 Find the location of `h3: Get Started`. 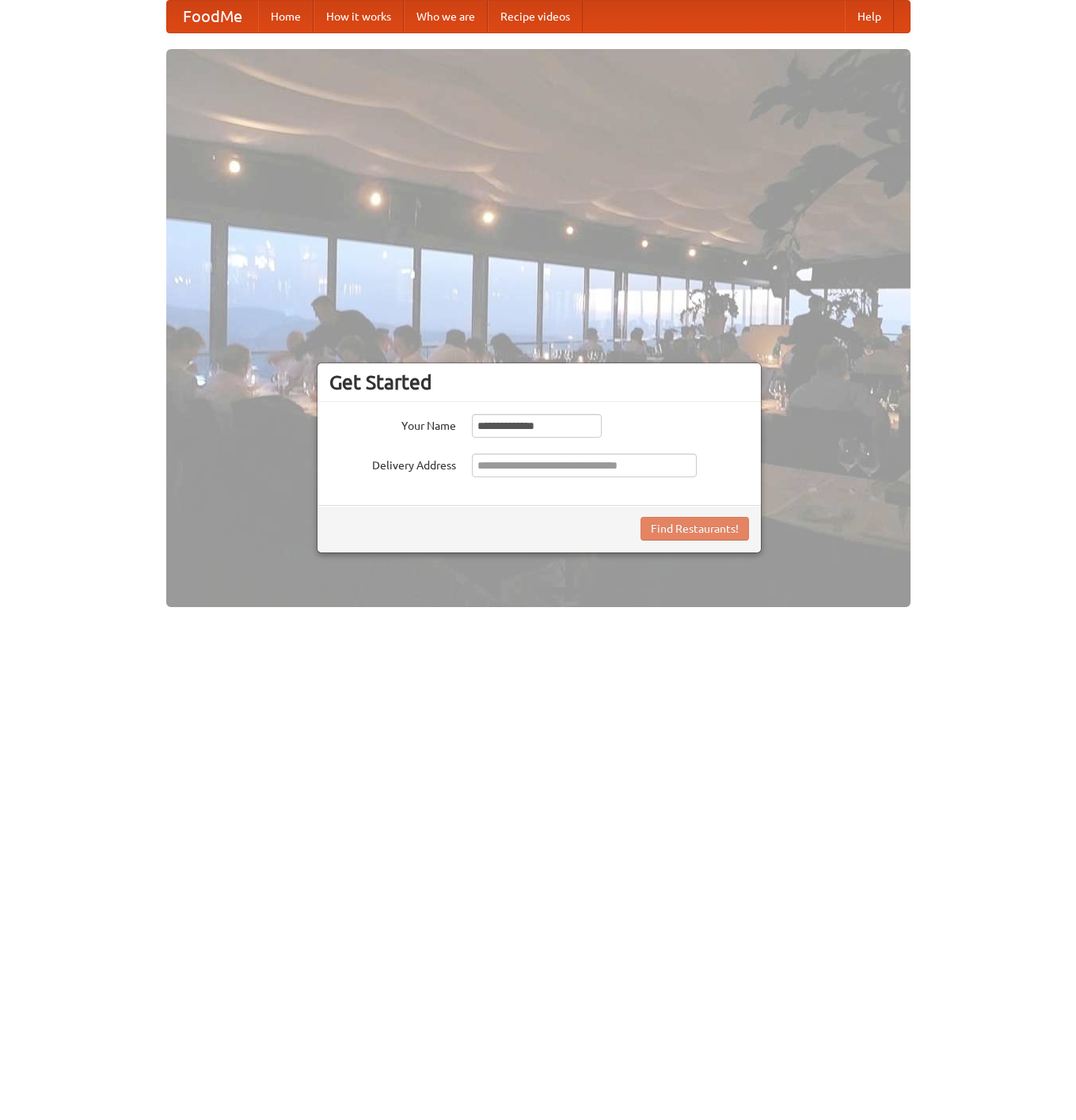

h3: Get Started is located at coordinates (539, 383).